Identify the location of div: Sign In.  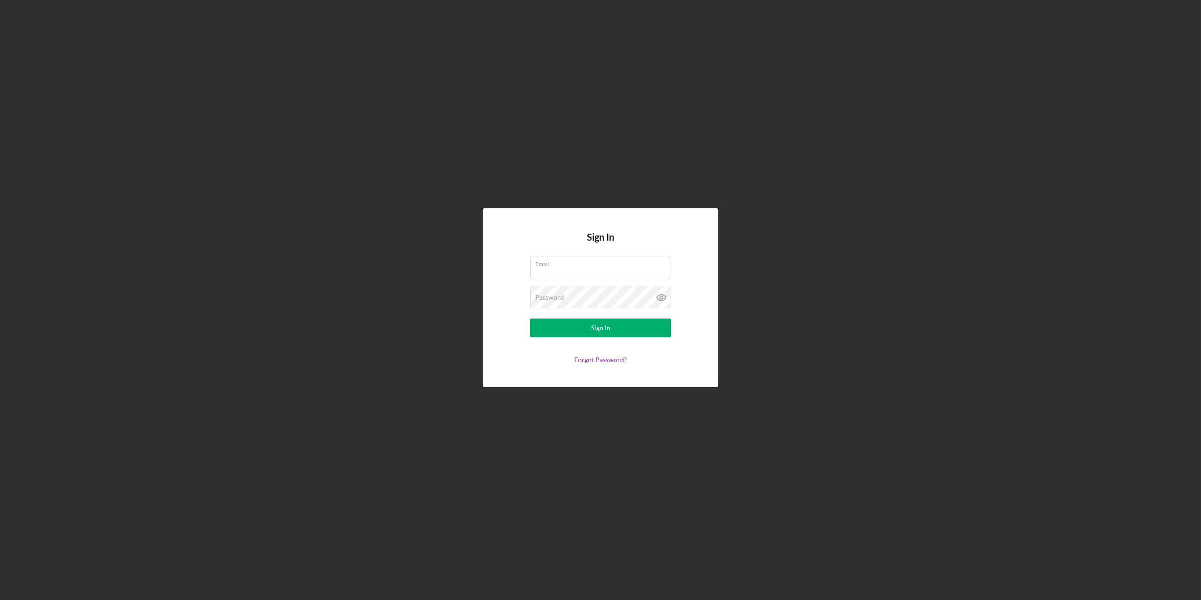
(601, 328).